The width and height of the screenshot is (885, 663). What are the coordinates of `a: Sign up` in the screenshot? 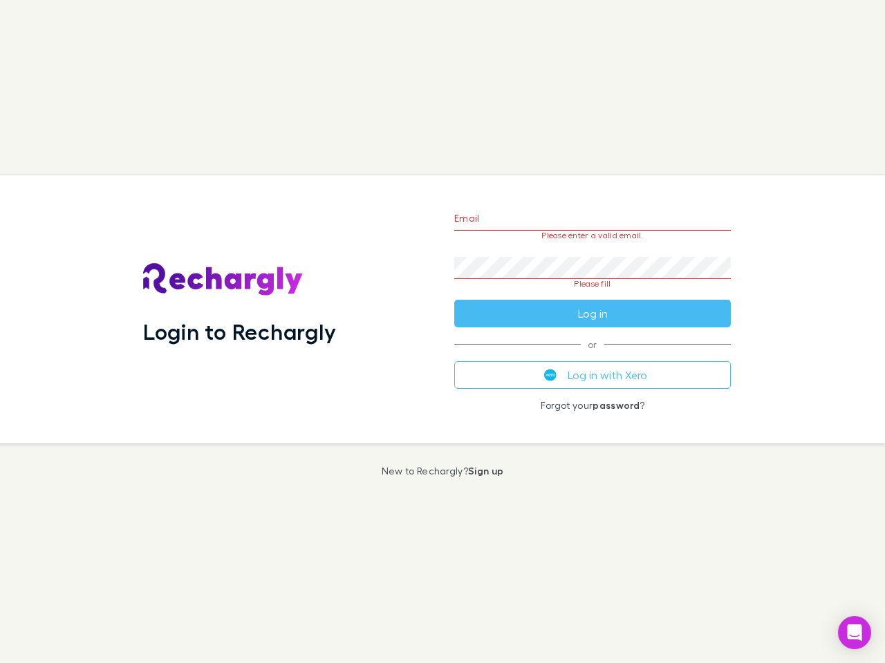 It's located at (485, 471).